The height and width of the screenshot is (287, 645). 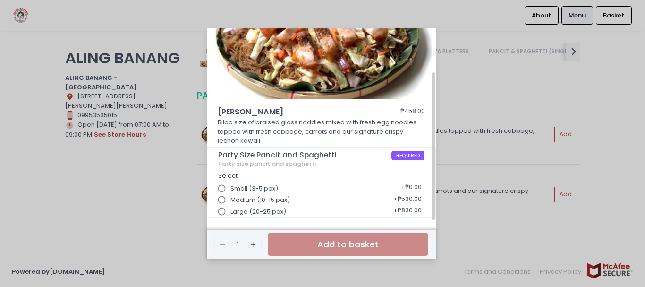 I want to click on div: + ₱530.00, so click(x=407, y=200).